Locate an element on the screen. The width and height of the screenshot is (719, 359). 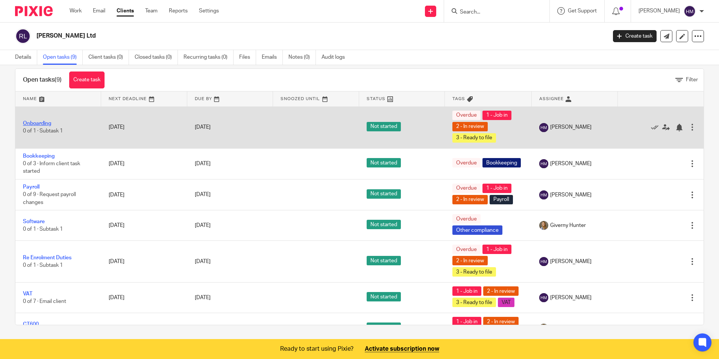
span: 0 of 9 · Request payroll changes is located at coordinates (49, 199).